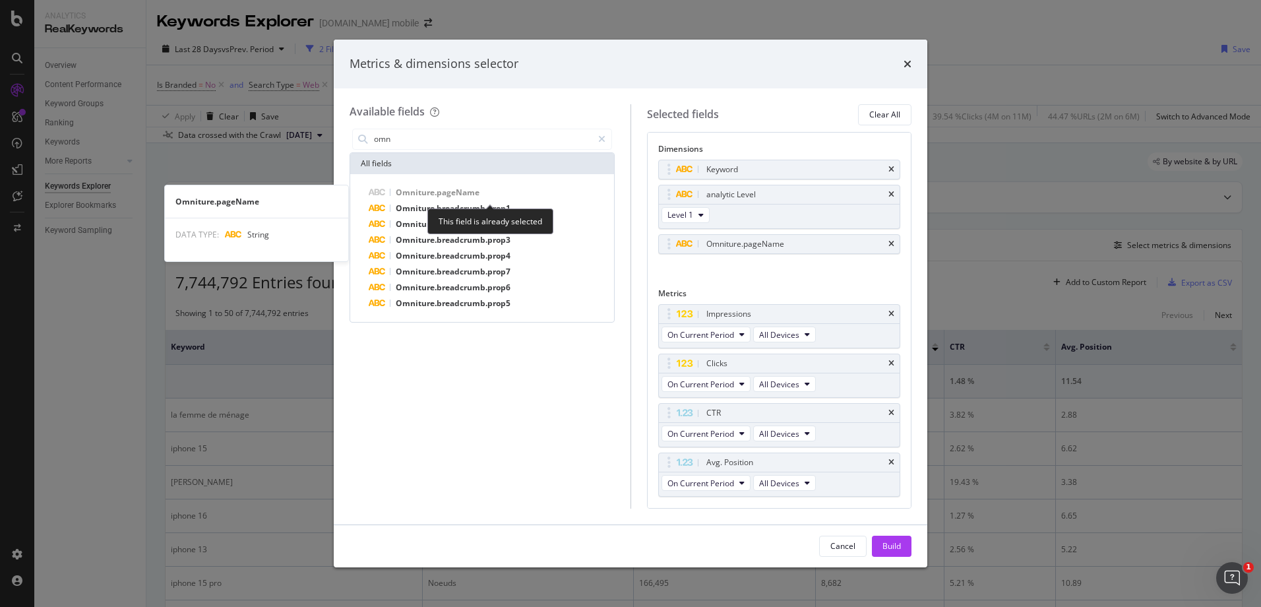 The height and width of the screenshot is (607, 1261). Describe the element at coordinates (892, 545) in the screenshot. I see `div: Build` at that location.